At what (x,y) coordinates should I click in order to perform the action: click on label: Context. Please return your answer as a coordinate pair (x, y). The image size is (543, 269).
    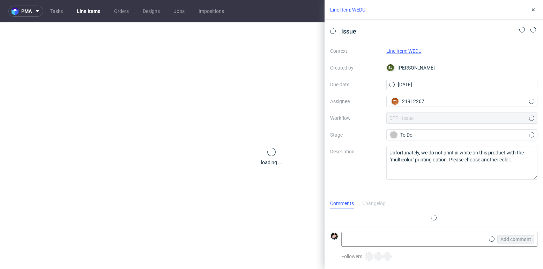
    Looking at the image, I should click on (355, 51).